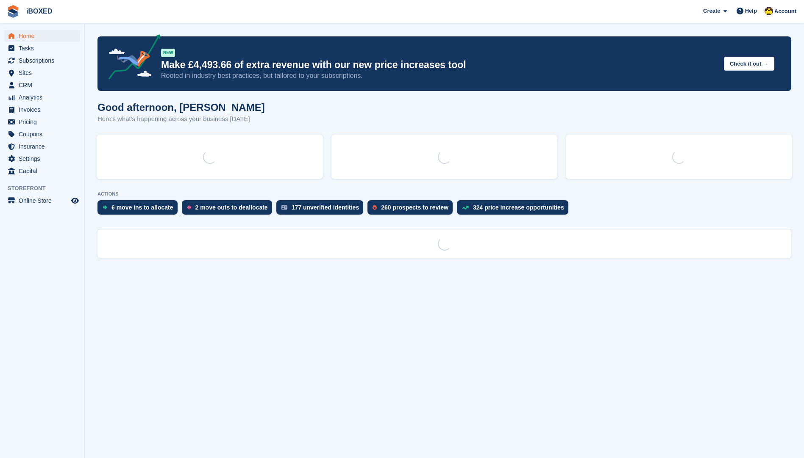  I want to click on img: Katie Brown, so click(769, 11).